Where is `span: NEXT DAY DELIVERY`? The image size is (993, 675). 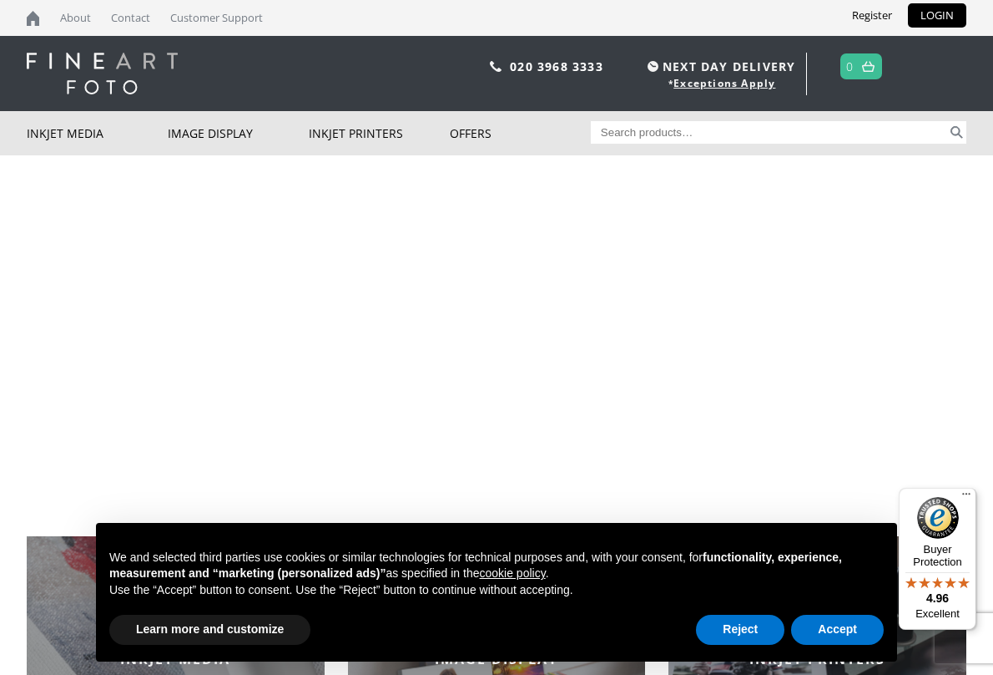 span: NEXT DAY DELIVERY is located at coordinates (720, 66).